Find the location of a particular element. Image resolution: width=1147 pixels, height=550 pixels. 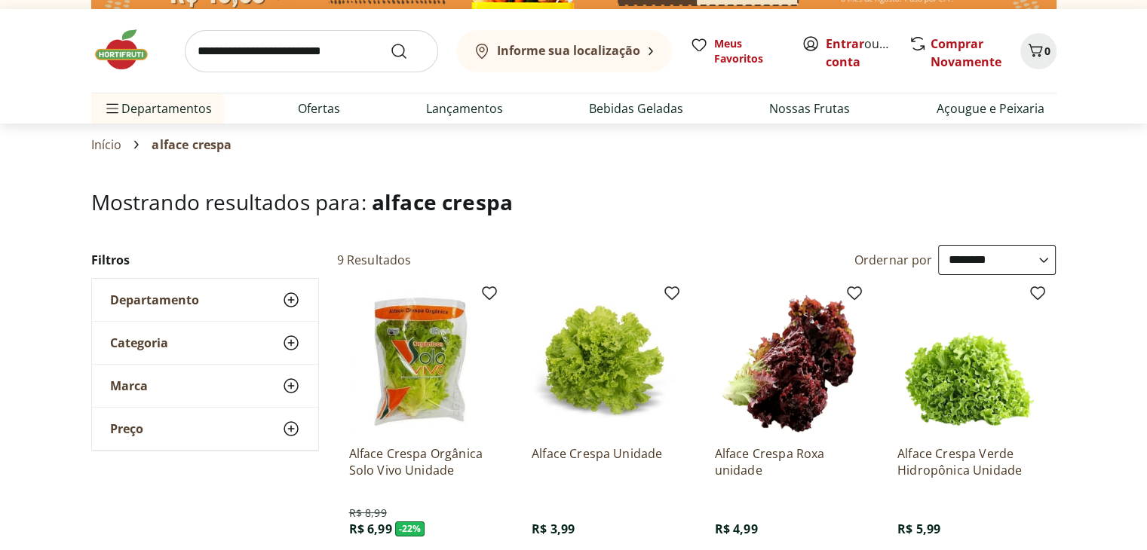

a: Alface Crespa Verde Hidropônica Unidade is located at coordinates (969, 462).